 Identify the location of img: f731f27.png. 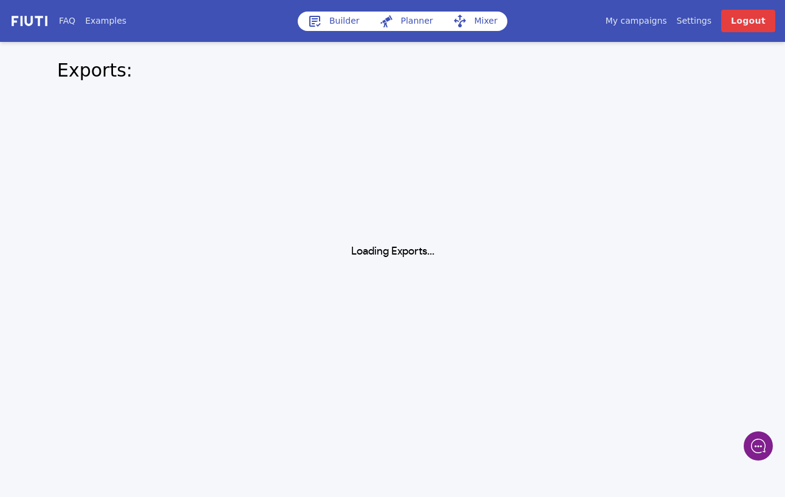
(29, 21).